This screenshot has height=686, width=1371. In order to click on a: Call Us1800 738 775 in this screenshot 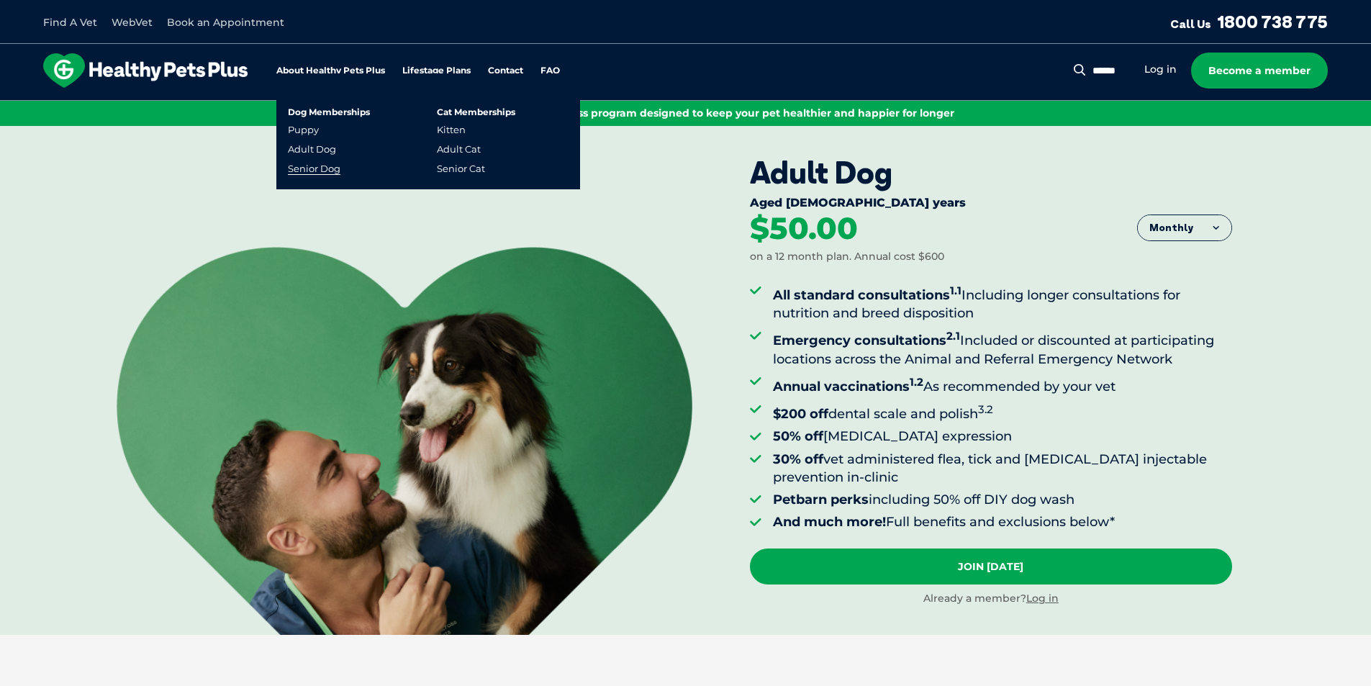, I will do `click(1249, 22)`.